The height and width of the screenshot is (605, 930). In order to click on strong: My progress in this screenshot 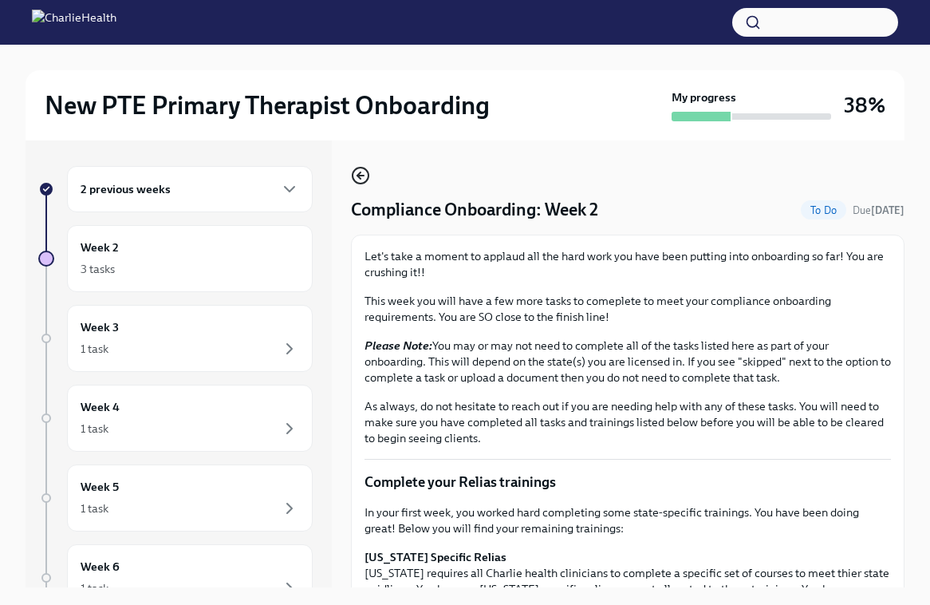, I will do `click(703, 97)`.